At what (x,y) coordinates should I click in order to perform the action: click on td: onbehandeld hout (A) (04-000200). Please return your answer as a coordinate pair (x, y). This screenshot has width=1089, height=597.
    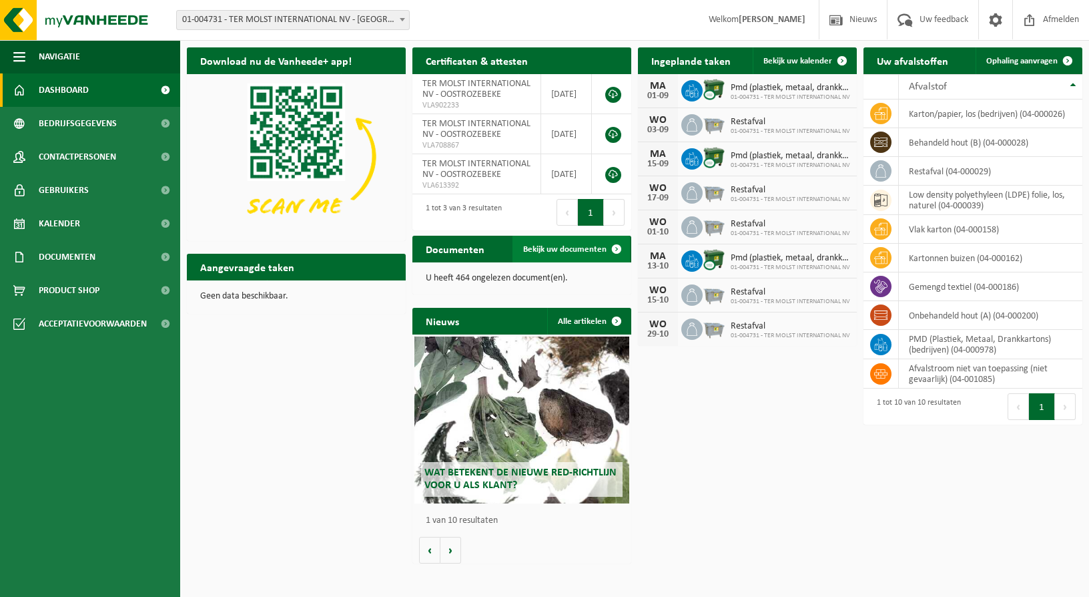
    Looking at the image, I should click on (990, 315).